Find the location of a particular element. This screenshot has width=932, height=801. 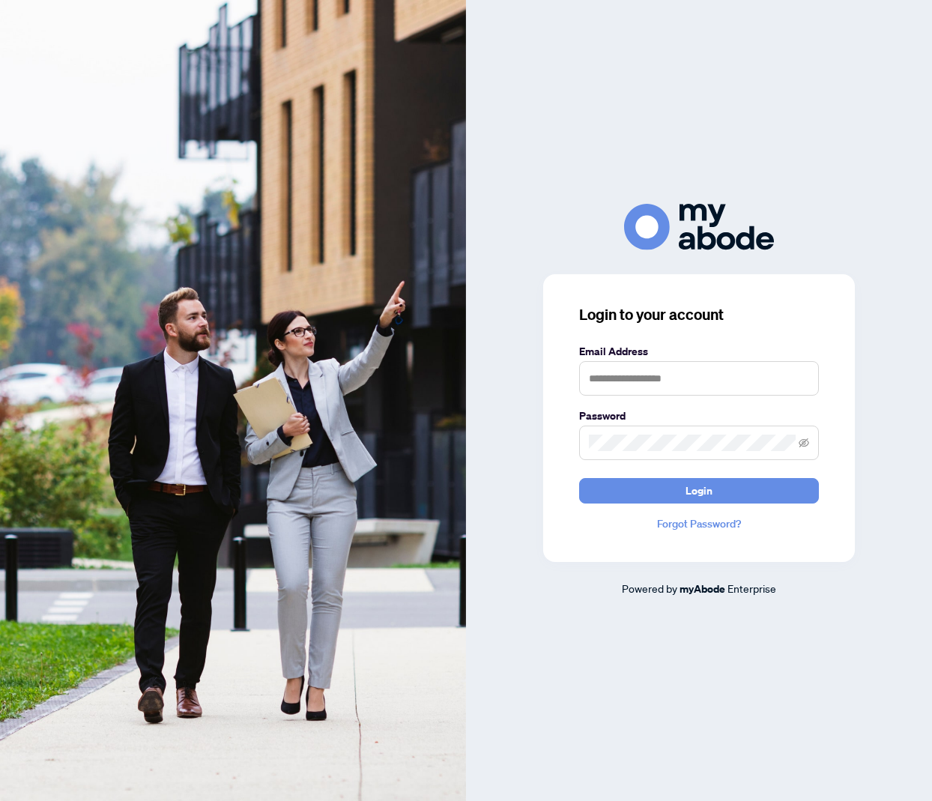

a: myAbode is located at coordinates (702, 589).